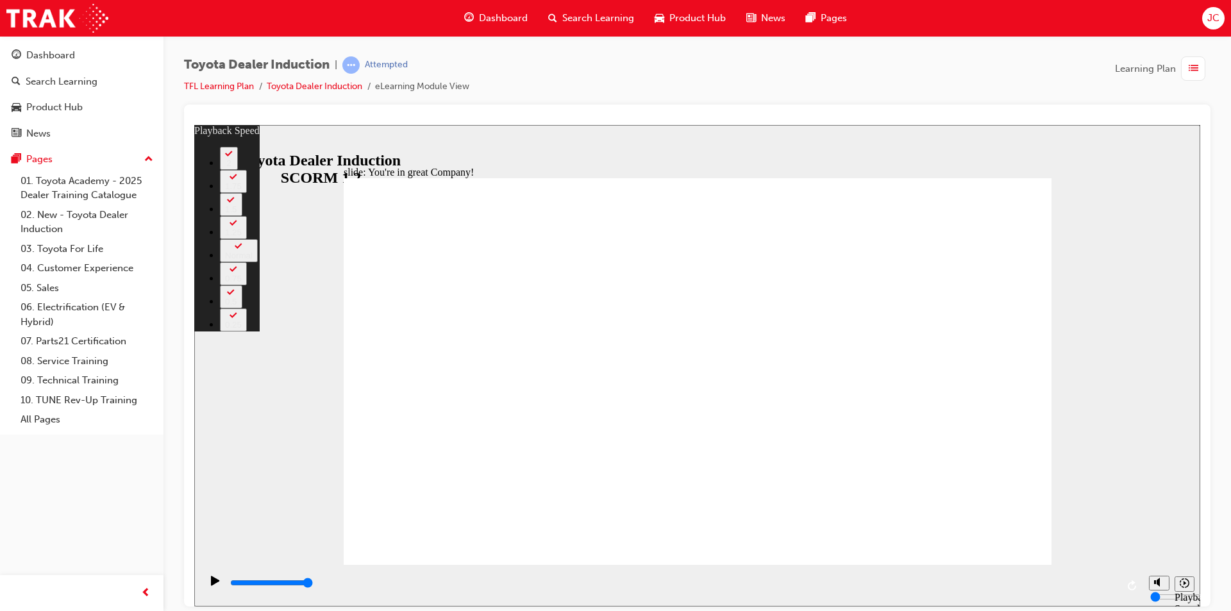 This screenshot has height=611, width=1231. Describe the element at coordinates (314, 86) in the screenshot. I see `a: Toyota Dealer Induction` at that location.